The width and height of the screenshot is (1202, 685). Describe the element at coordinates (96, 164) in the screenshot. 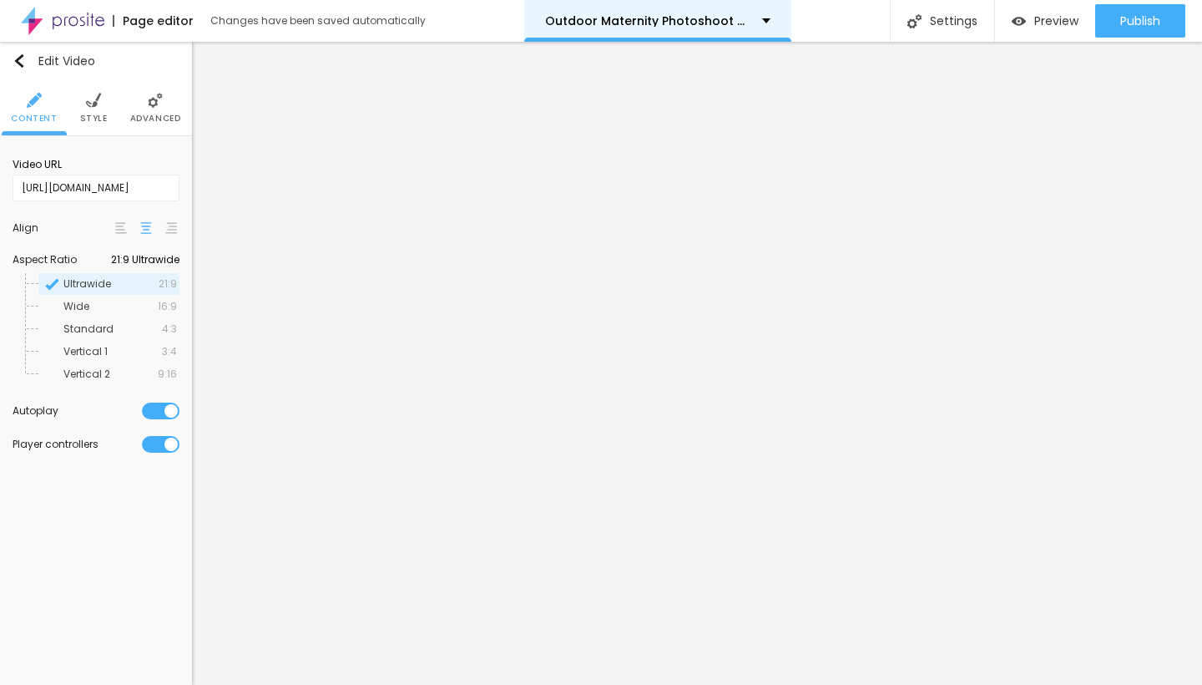

I see `div: Video URL` at that location.